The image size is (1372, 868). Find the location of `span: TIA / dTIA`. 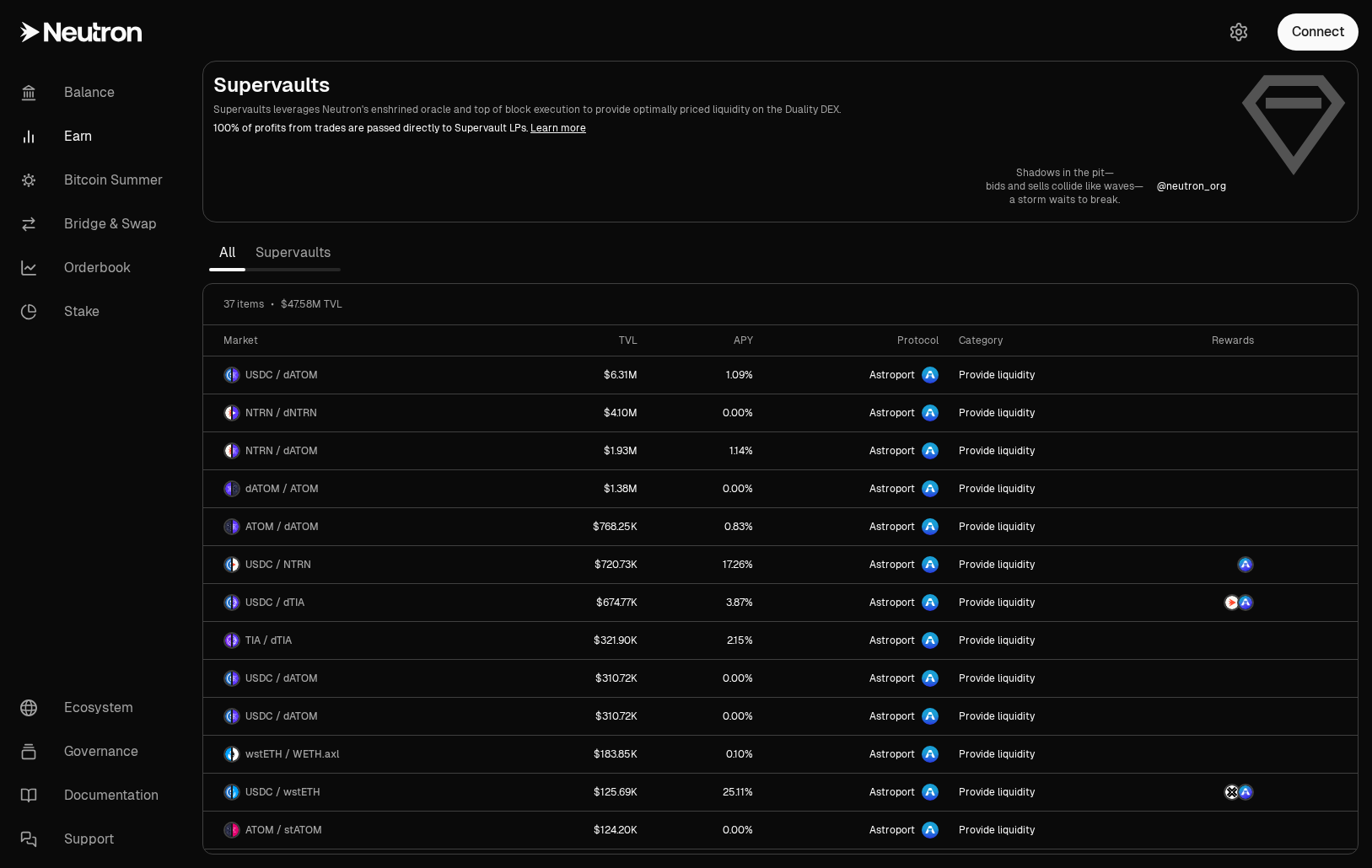

span: TIA / dTIA is located at coordinates (268, 641).